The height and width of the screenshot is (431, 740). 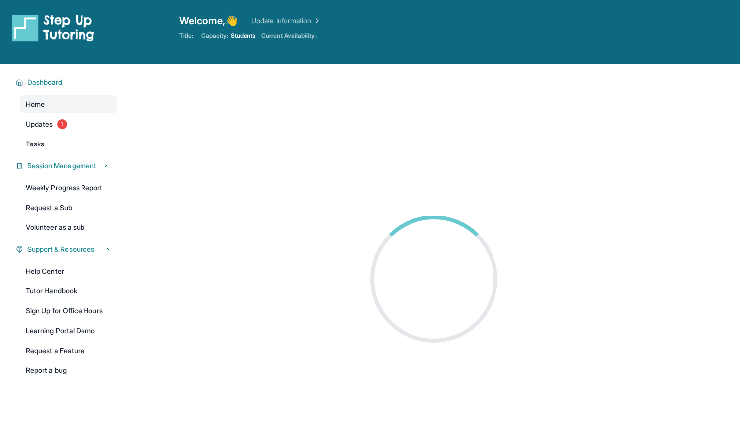 What do you see at coordinates (53, 28) in the screenshot?
I see `img: logo` at bounding box center [53, 28].